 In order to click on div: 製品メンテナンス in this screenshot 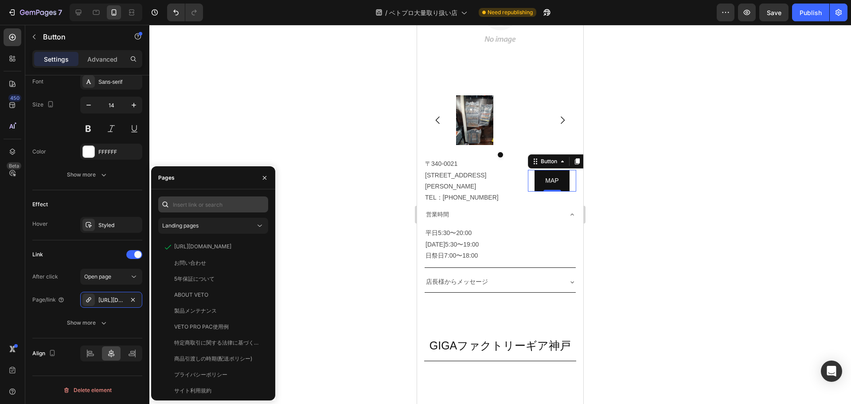, I will do `click(196, 311)`.